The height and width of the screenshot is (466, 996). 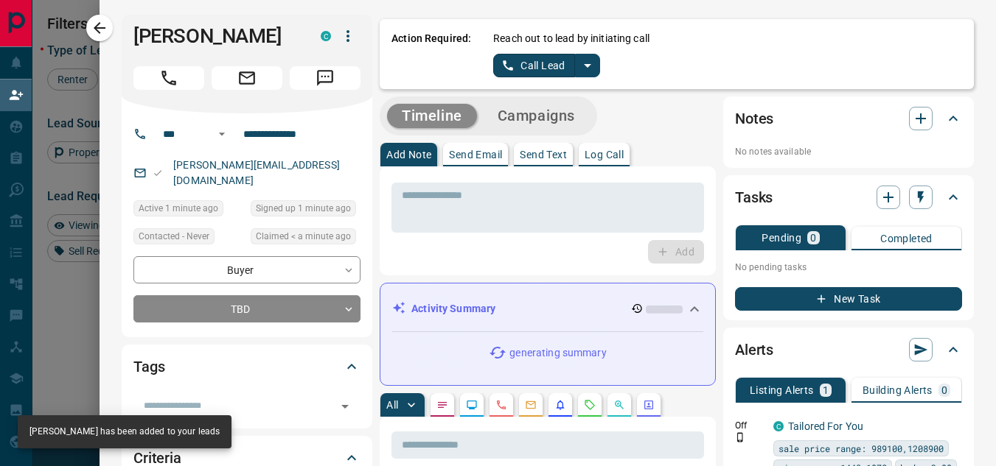 I want to click on span: Signed up 1 minute ago, so click(x=303, y=209).